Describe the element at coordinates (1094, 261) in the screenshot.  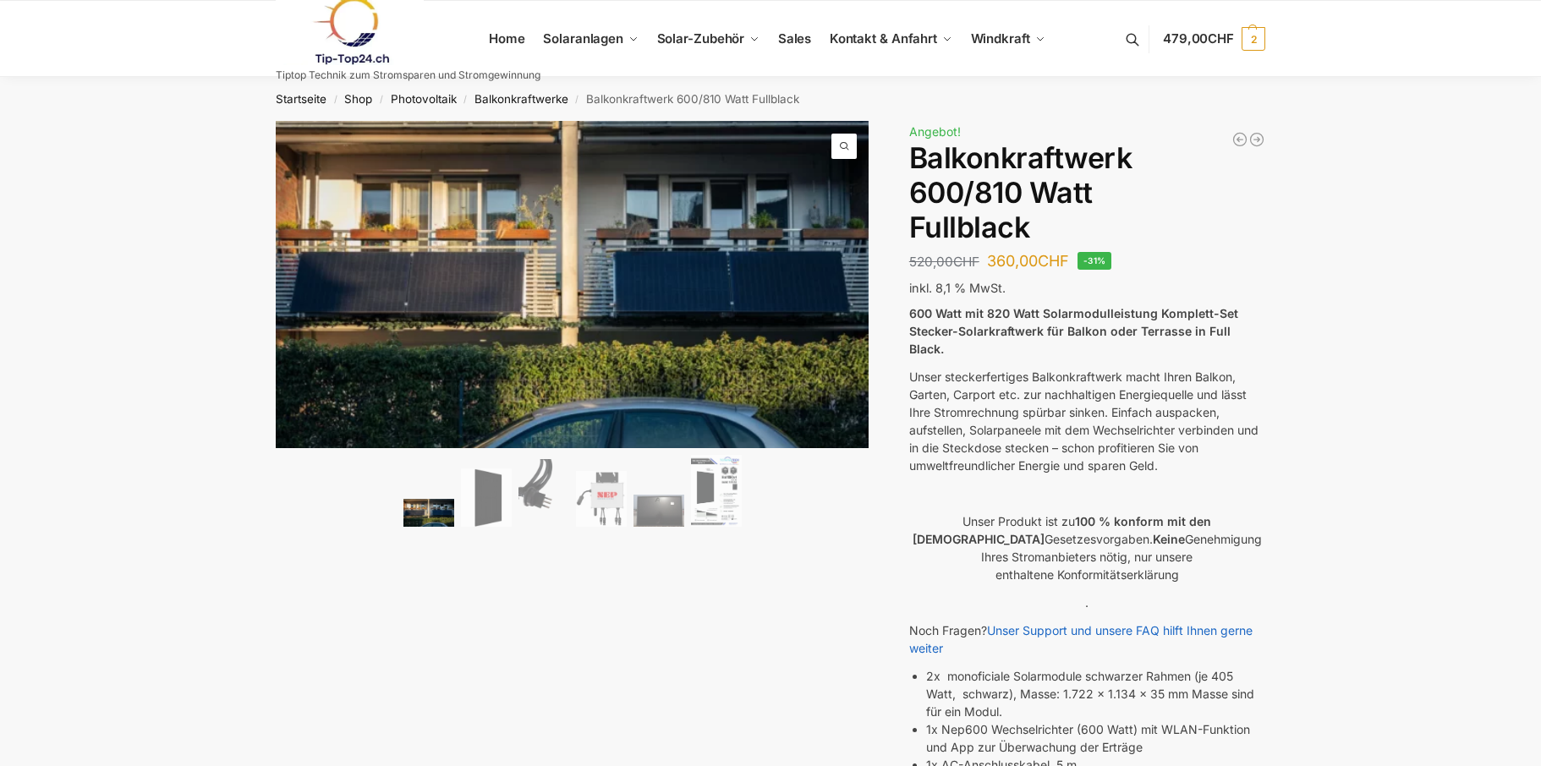
I see `span: -31%` at that location.